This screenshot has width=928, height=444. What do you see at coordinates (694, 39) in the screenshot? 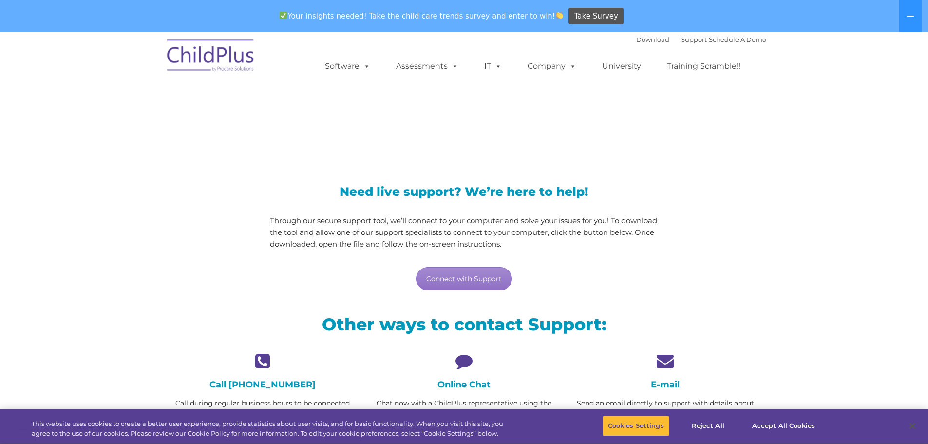
I see `a: Support` at bounding box center [694, 39].